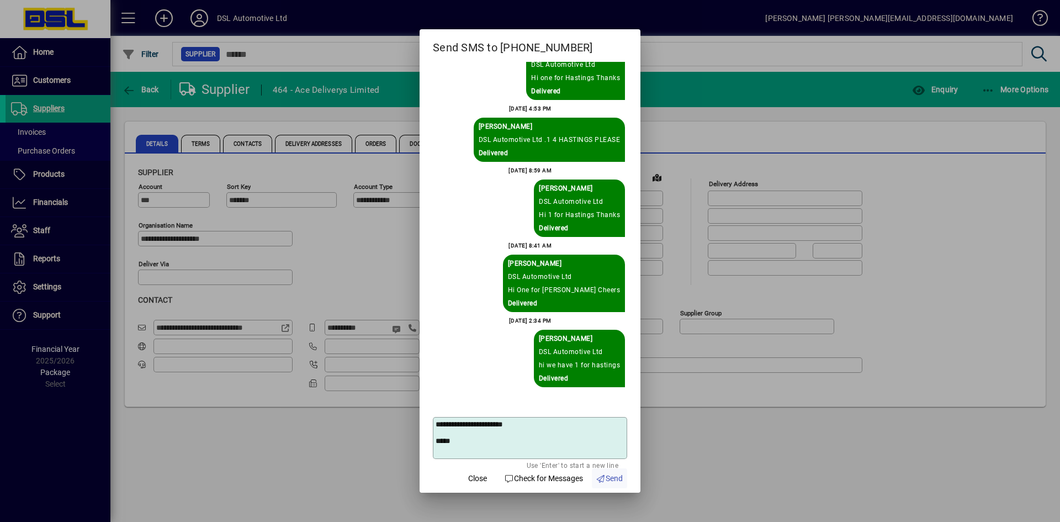  I want to click on mat-hint: Use 'Enter' to start a new line, so click(572, 465).